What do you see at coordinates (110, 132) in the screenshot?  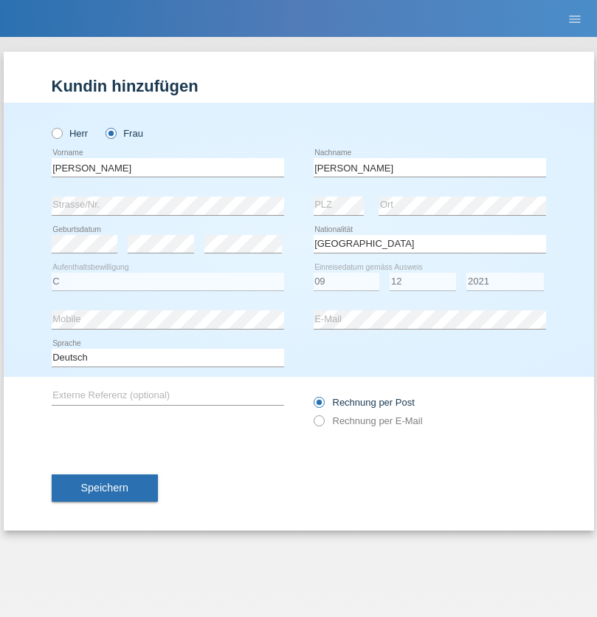 I see `input: Frau` at bounding box center [110, 132].